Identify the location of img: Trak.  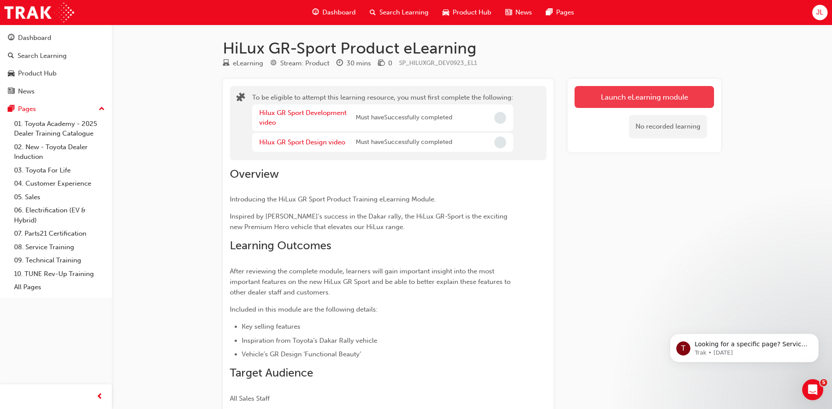
(39, 12).